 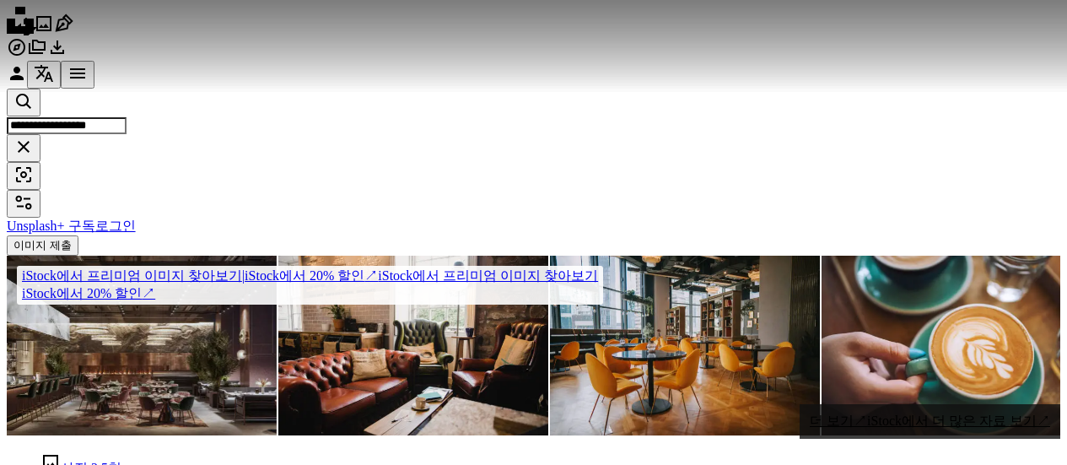 I want to click on button: 삭제, so click(x=24, y=148).